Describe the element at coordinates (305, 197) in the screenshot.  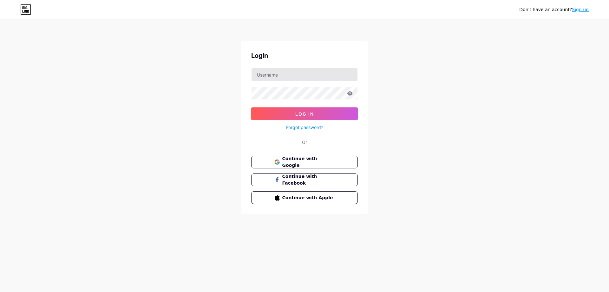
I see `a: Continue with Apple` at that location.